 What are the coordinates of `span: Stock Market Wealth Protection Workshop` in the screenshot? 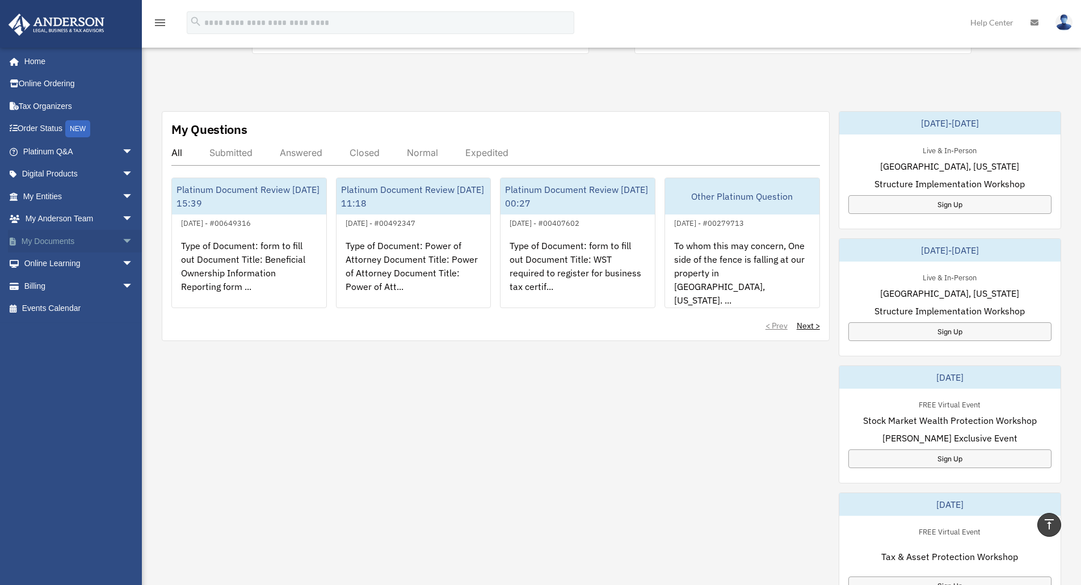 It's located at (950, 421).